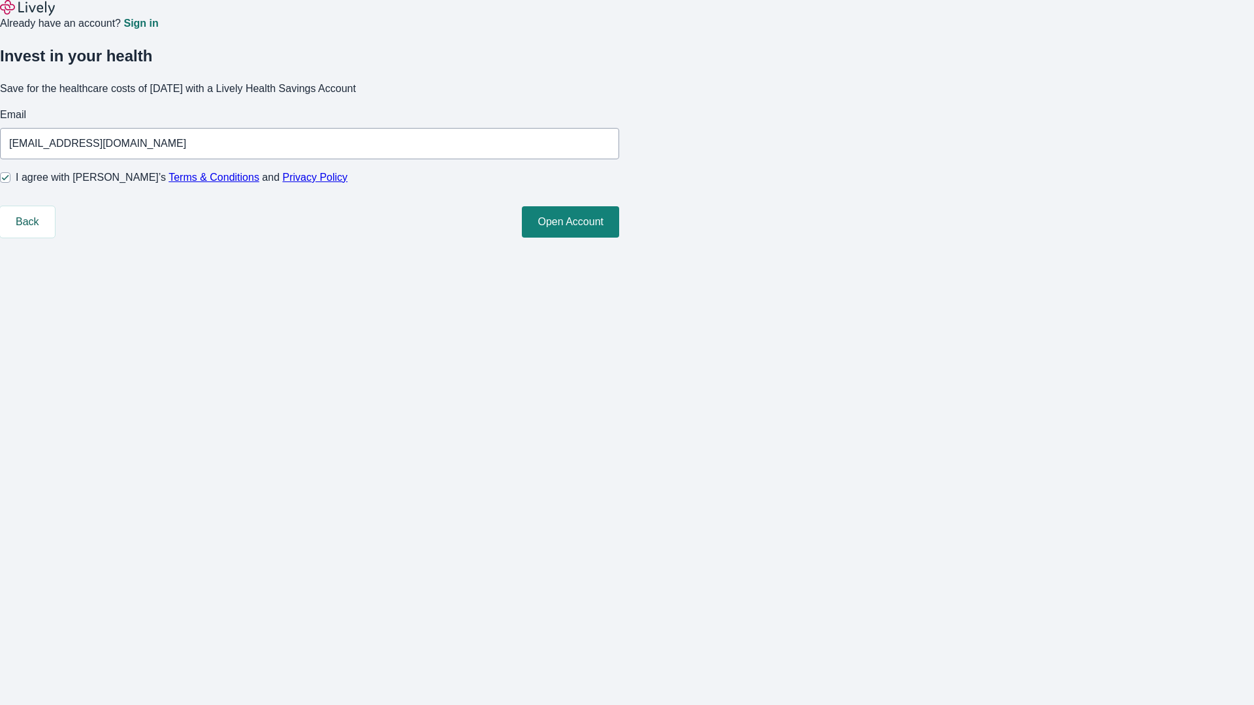 The image size is (1254, 705). I want to click on button: Open Account, so click(570, 222).